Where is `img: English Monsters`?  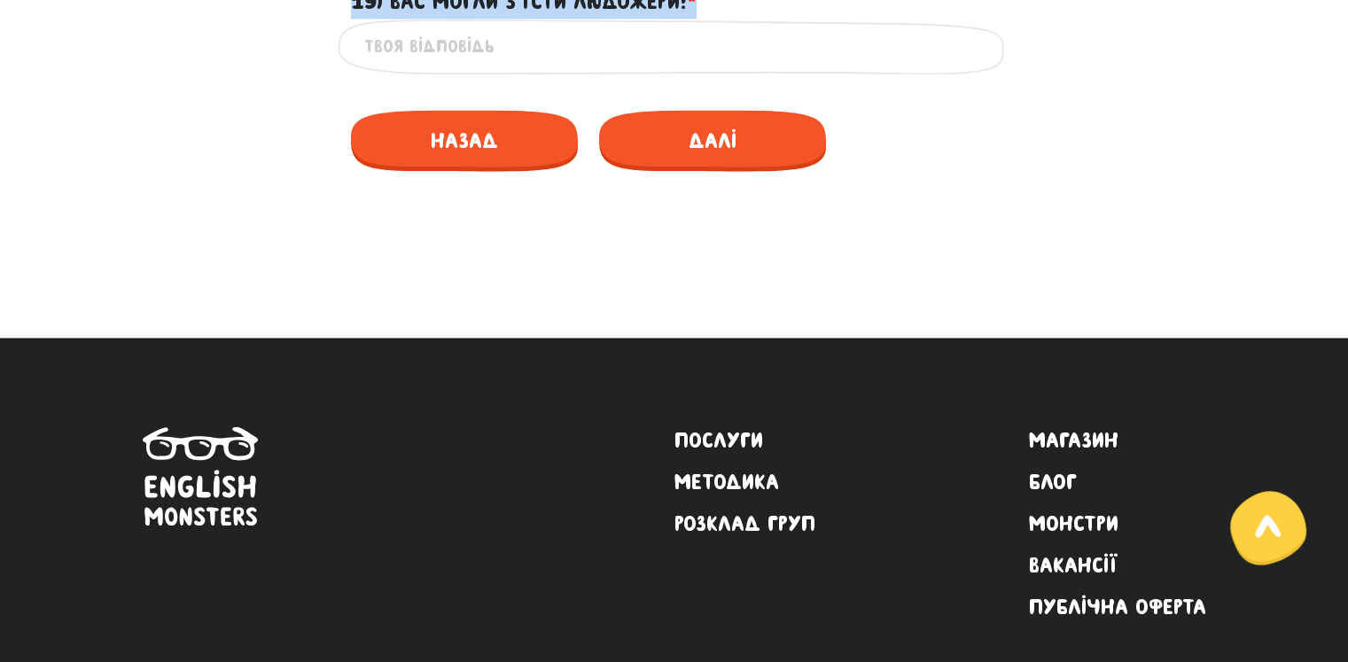
img: English Monsters is located at coordinates (200, 476).